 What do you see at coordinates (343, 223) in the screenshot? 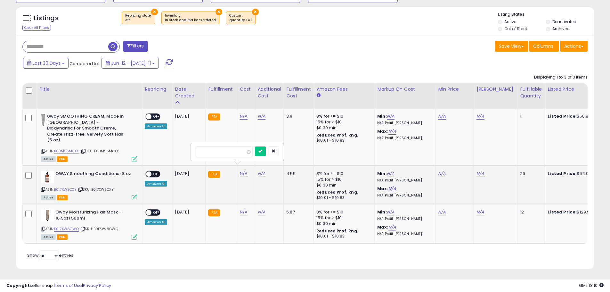
I see `div: $0.30 min` at bounding box center [343, 223].